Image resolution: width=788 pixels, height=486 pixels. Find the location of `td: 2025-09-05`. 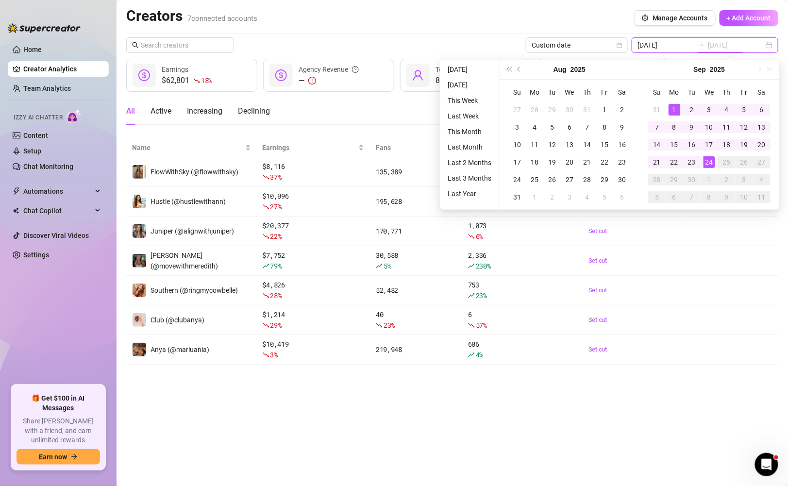

td: 2025-09-05 is located at coordinates (745, 110).